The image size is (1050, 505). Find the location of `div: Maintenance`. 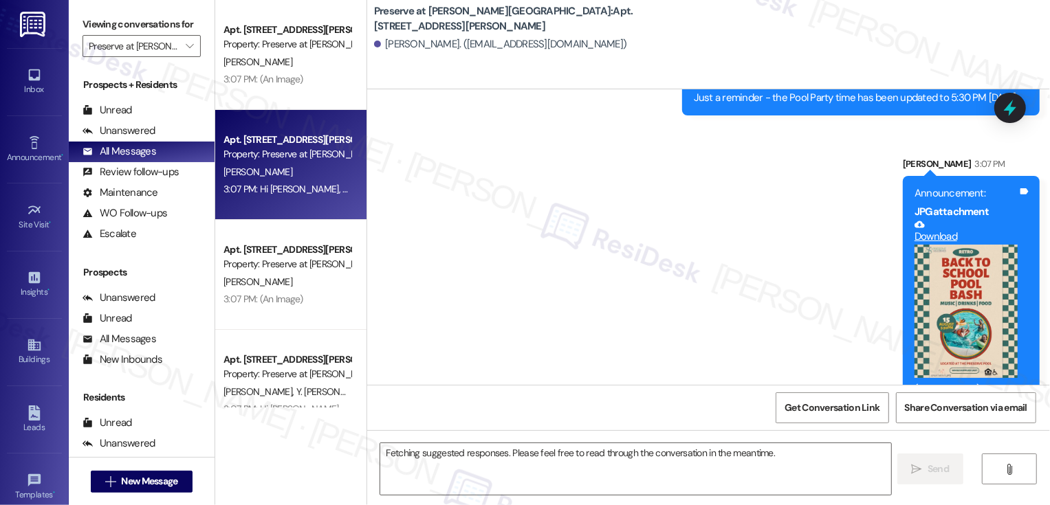

div: Maintenance is located at coordinates (120, 193).